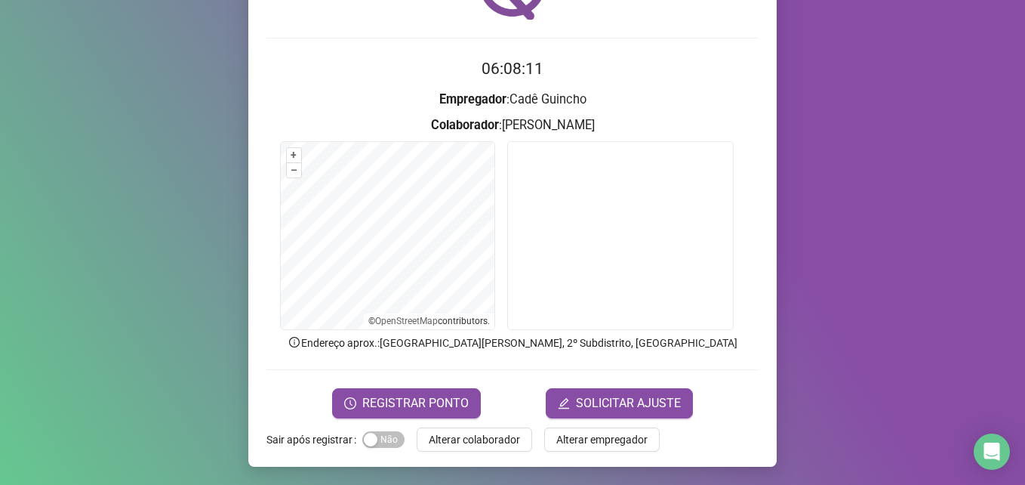 The height and width of the screenshot is (485, 1025). I want to click on span: info-circle, so click(294, 342).